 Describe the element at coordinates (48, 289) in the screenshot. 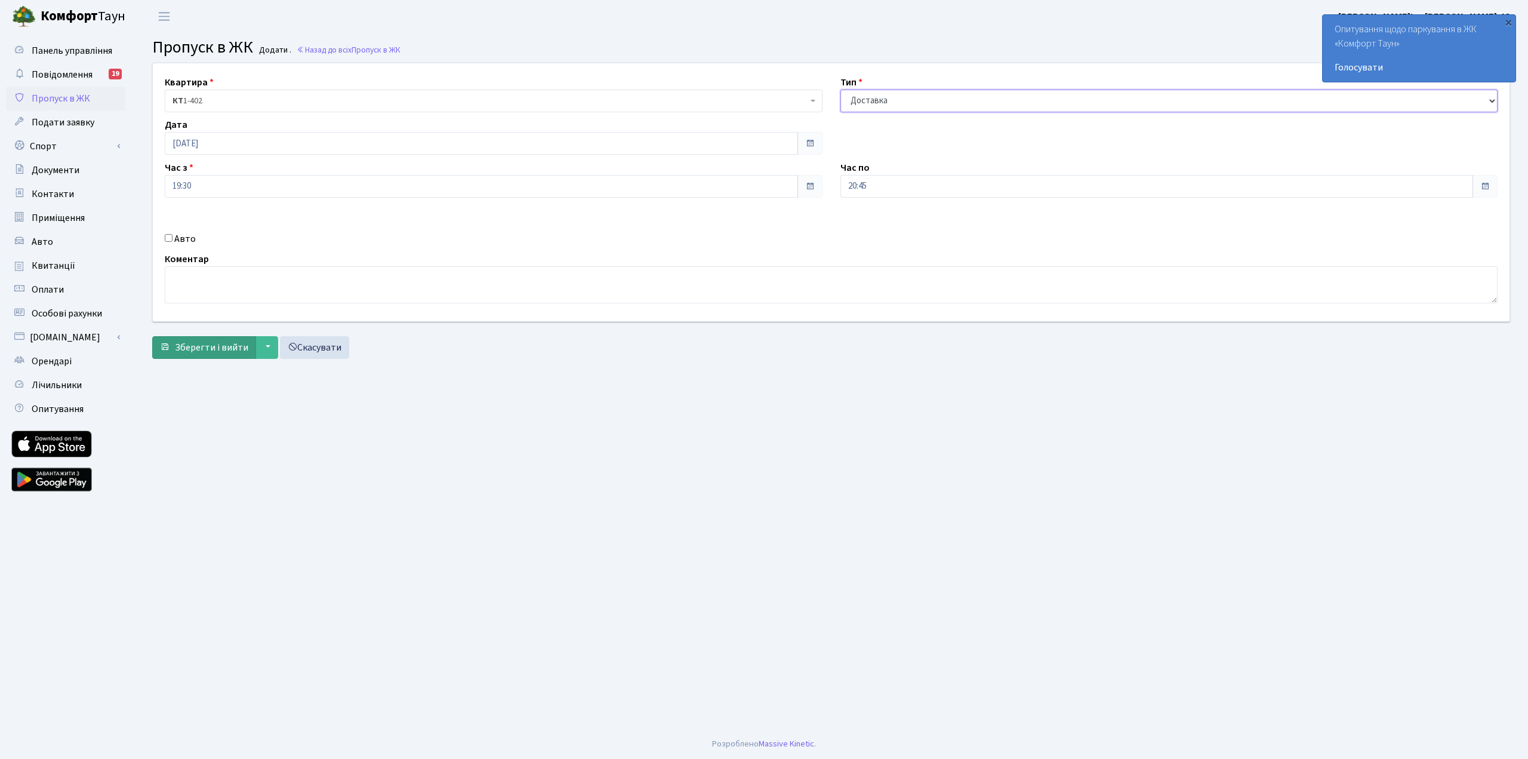

I see `span: Оплати` at that location.